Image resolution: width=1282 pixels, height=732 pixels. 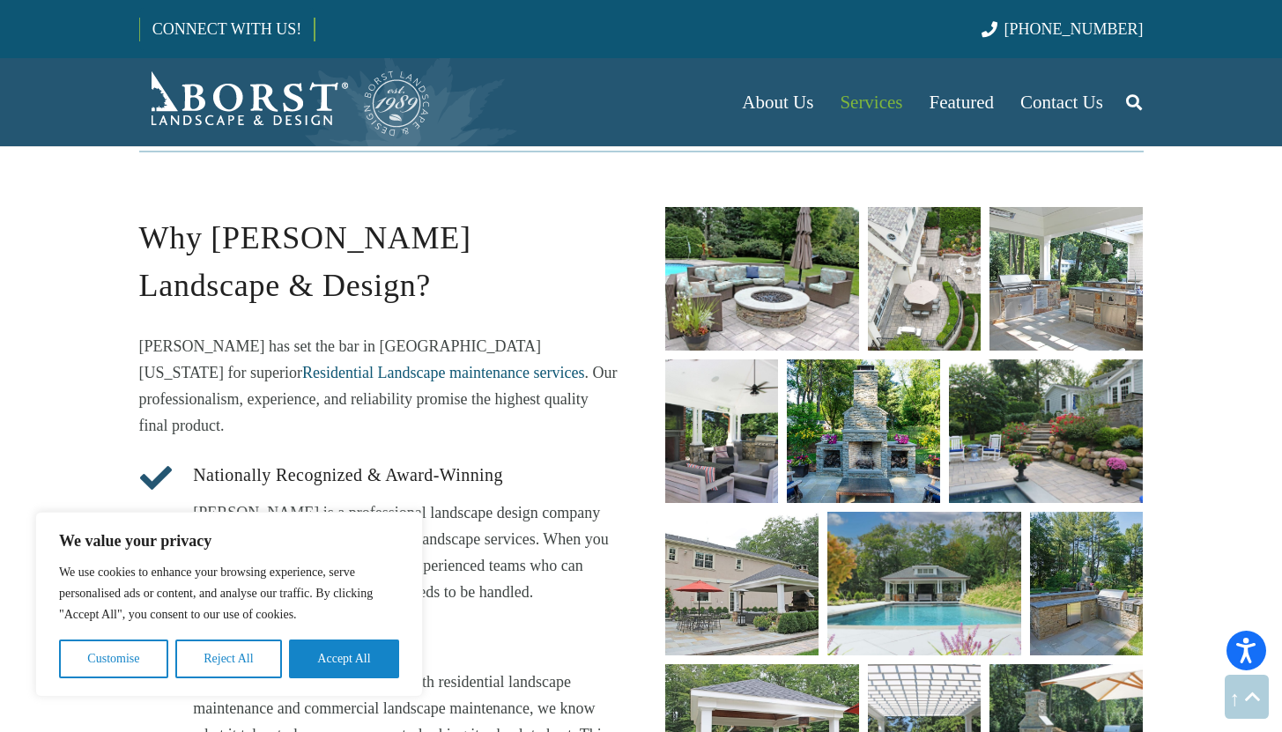 I want to click on span: About Us, so click(x=777, y=102).